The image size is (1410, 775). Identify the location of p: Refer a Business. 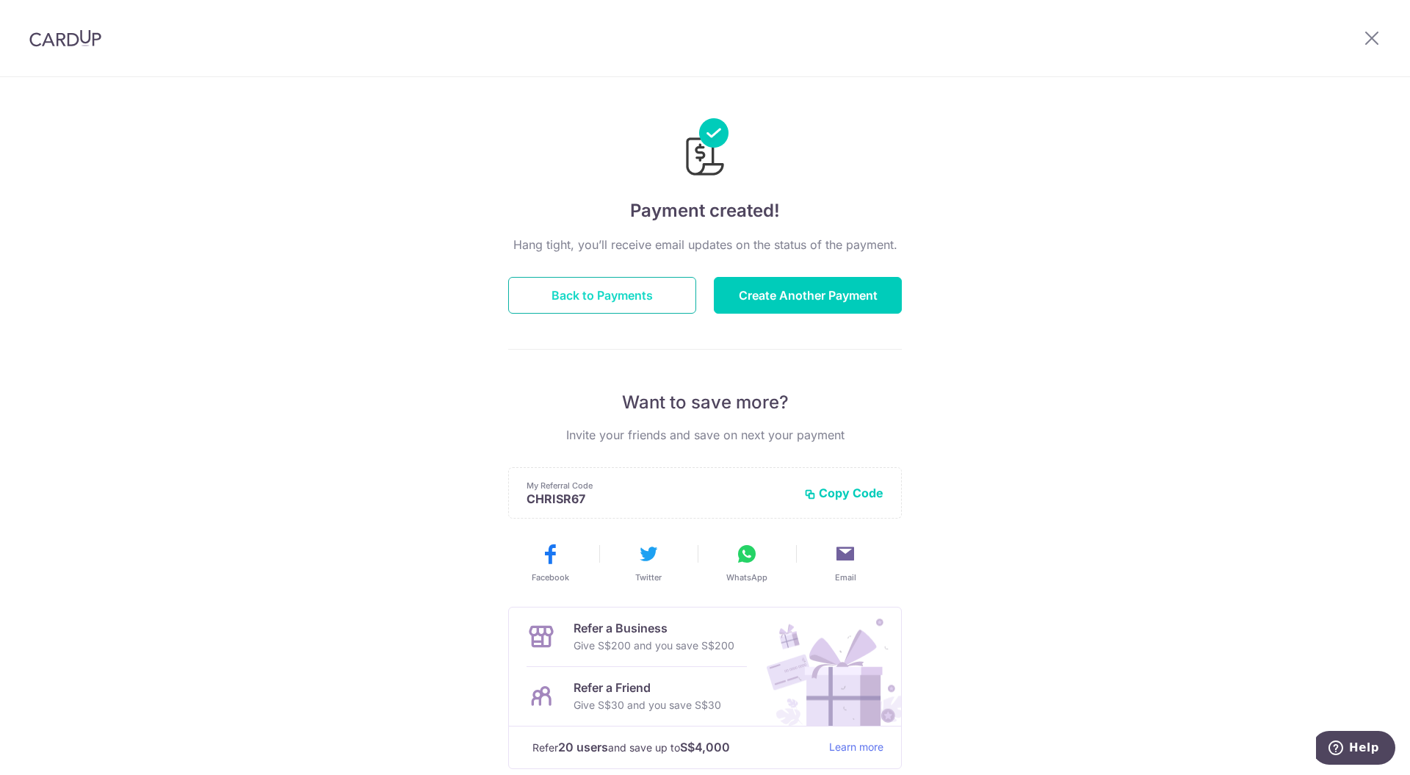
(654, 628).